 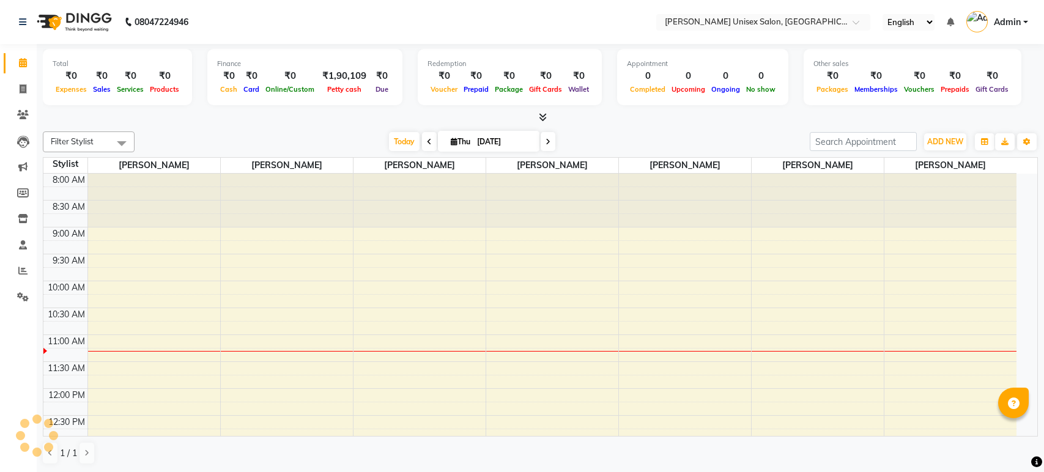 What do you see at coordinates (69, 207) in the screenshot?
I see `div: 8:30 AM` at bounding box center [69, 207].